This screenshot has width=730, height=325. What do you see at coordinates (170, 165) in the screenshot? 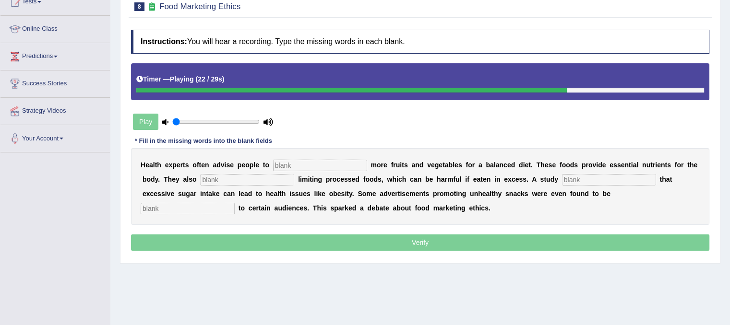
I see `b: x` at bounding box center [170, 165].